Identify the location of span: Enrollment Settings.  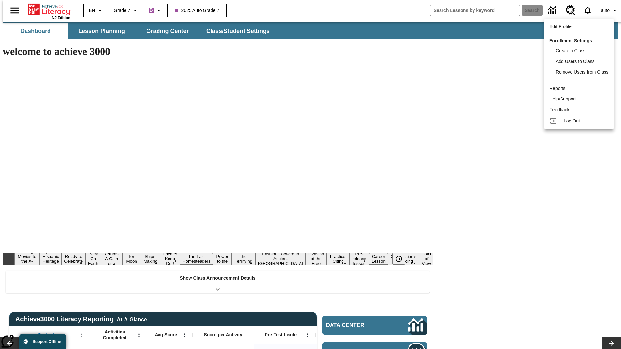
(571, 41).